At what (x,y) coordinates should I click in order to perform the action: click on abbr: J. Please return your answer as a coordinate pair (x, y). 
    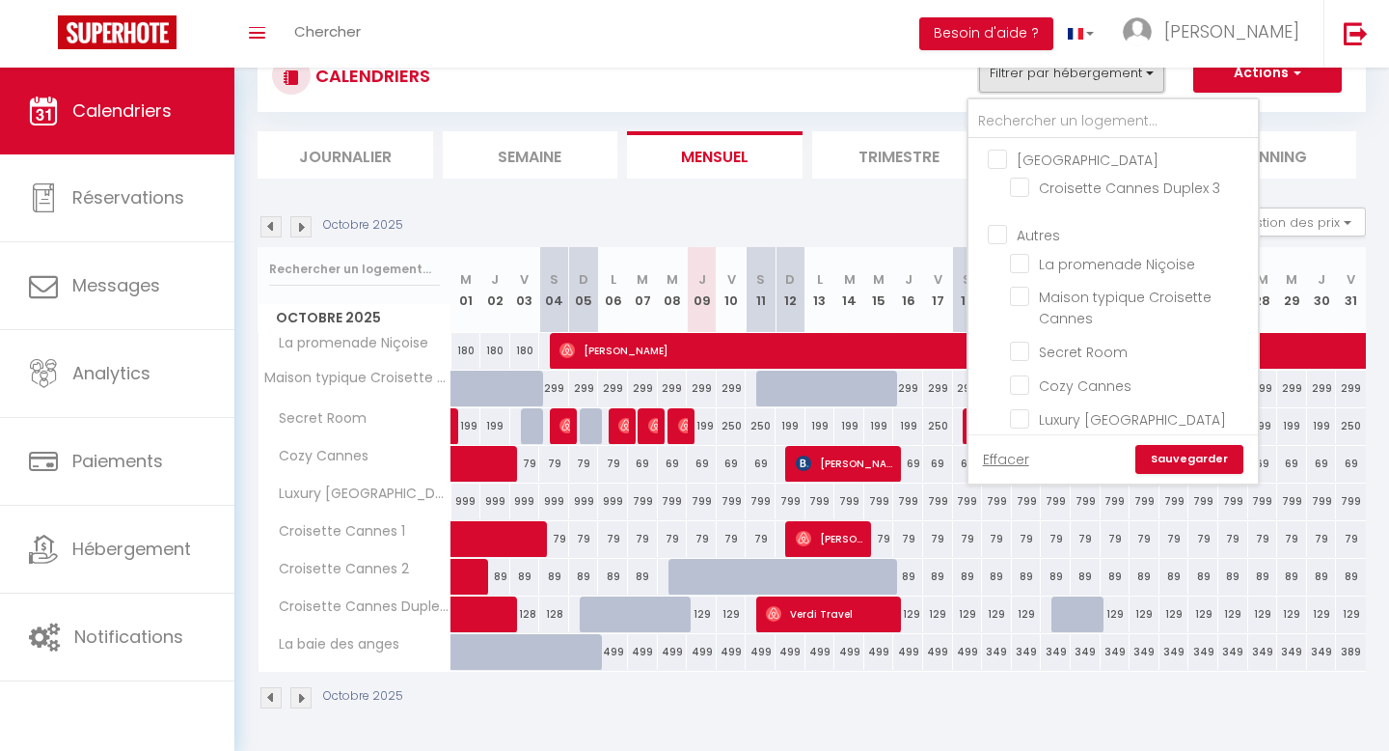
    Looking at the image, I should click on (1322, 279).